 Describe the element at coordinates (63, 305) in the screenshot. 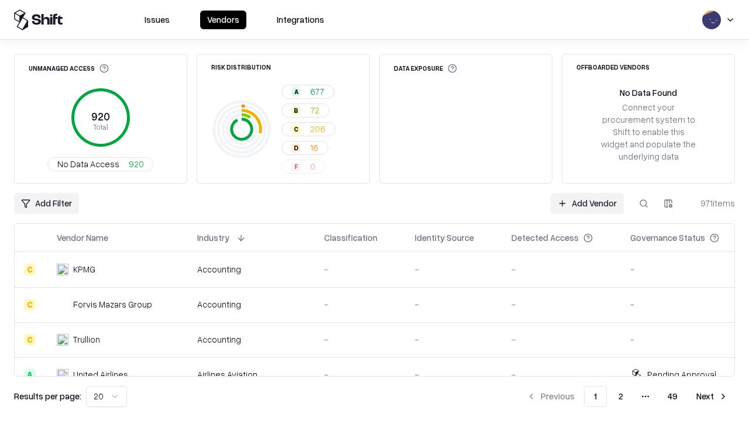

I see `img: Forvis Mazars Group` at that location.